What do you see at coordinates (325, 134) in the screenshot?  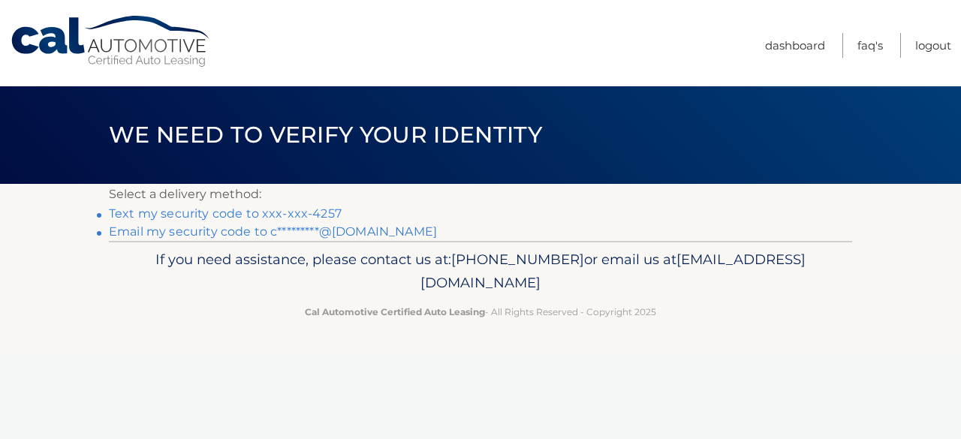 I see `span: We need to verify your identity` at bounding box center [325, 134].